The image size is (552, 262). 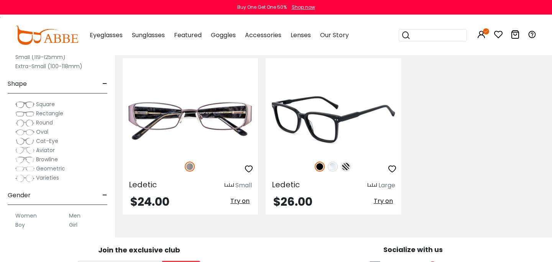 I want to click on img: Gun, so click(x=190, y=167).